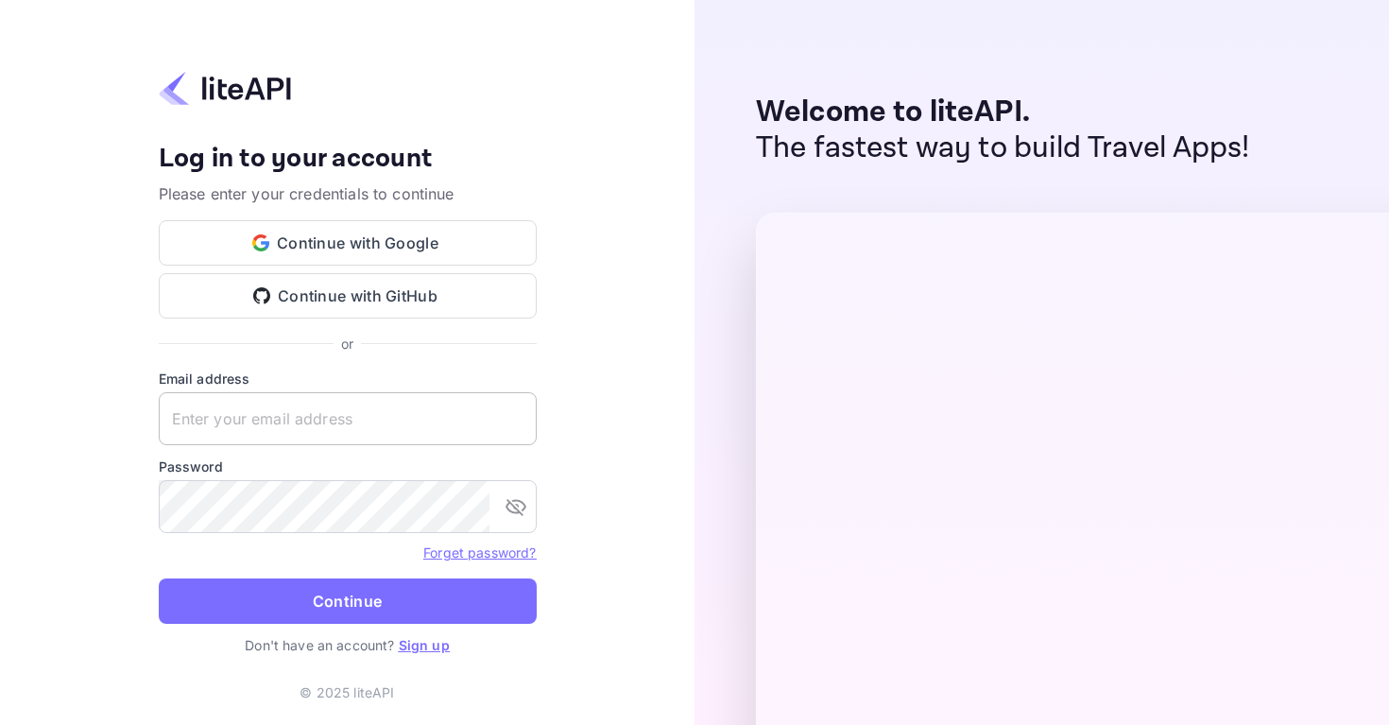 Image resolution: width=1389 pixels, height=725 pixels. Describe the element at coordinates (1002, 112) in the screenshot. I see `p: Welcome to liteAPI.` at that location.